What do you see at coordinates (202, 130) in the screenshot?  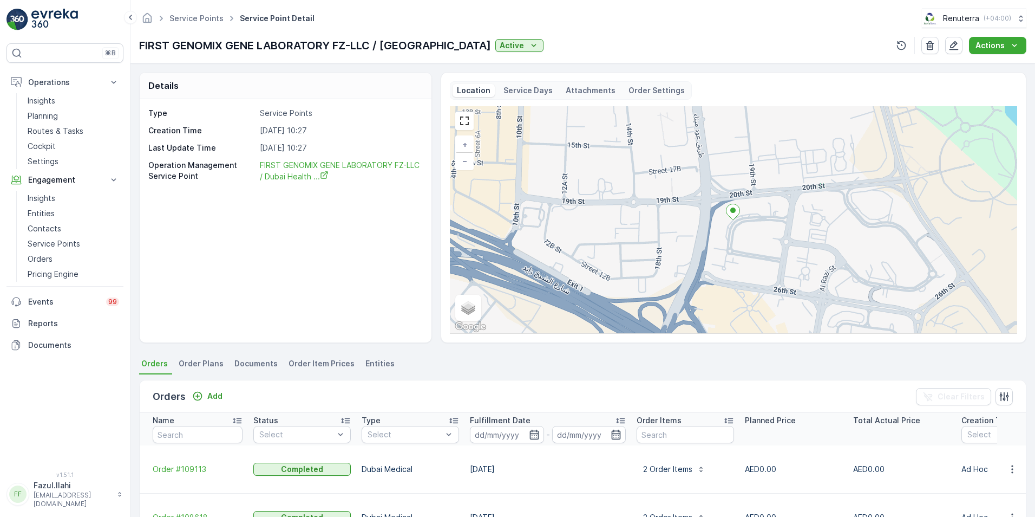 I see `p: Creation Time` at bounding box center [202, 130].